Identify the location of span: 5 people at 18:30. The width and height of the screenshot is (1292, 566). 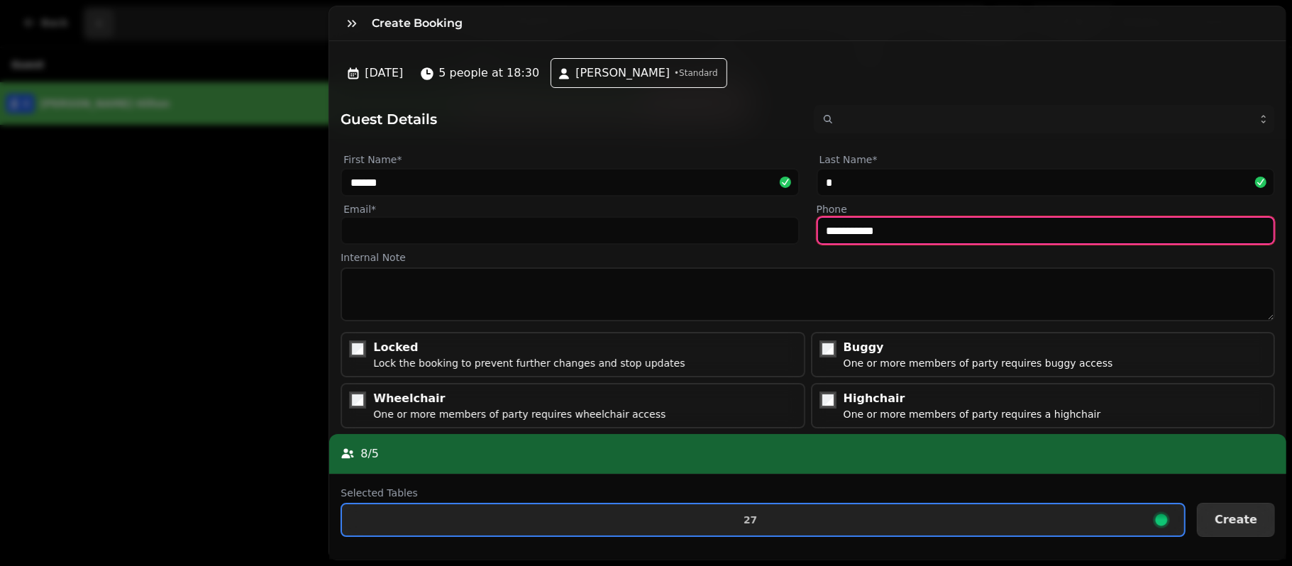
(489, 73).